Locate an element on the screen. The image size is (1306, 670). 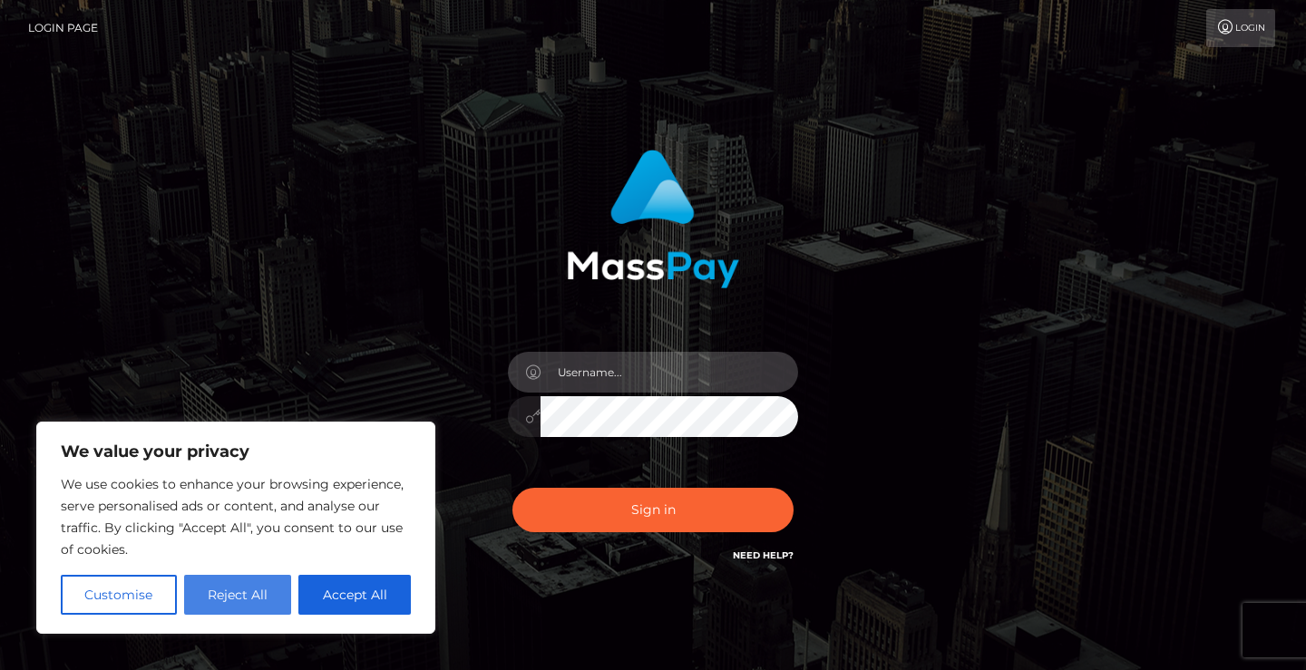
input: Username... is located at coordinates (670, 372).